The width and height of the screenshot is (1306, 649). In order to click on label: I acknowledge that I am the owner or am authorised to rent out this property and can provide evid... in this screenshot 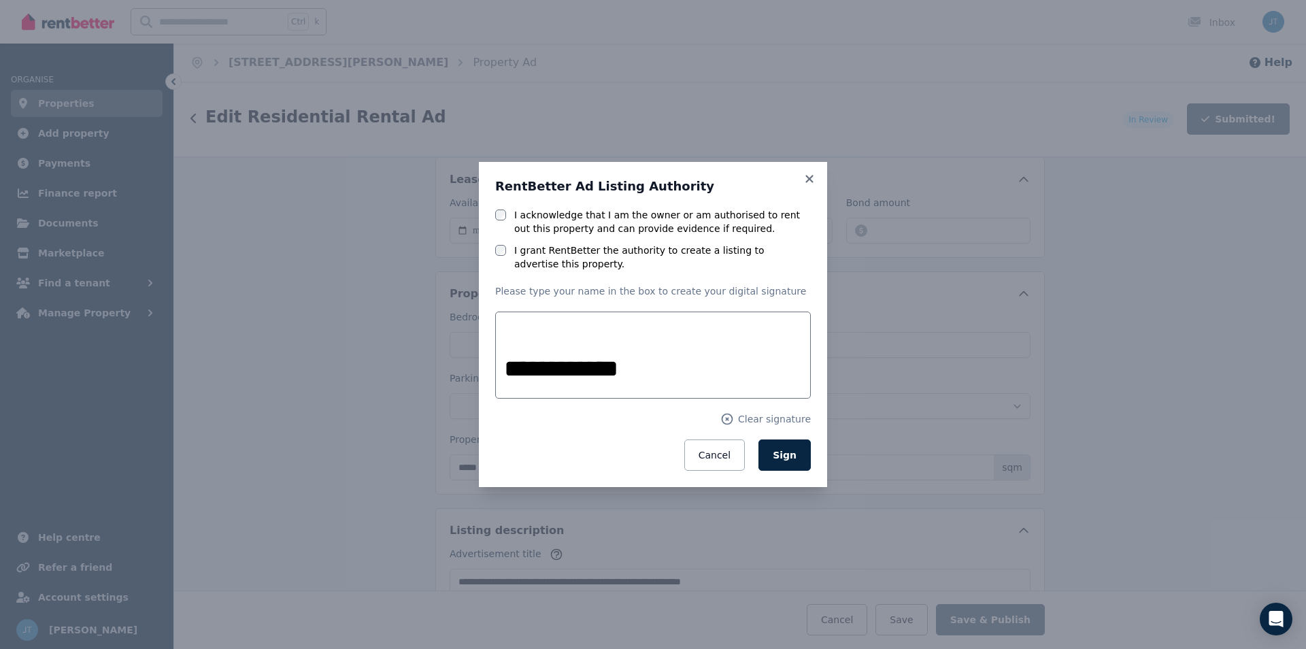, I will do `click(663, 222)`.